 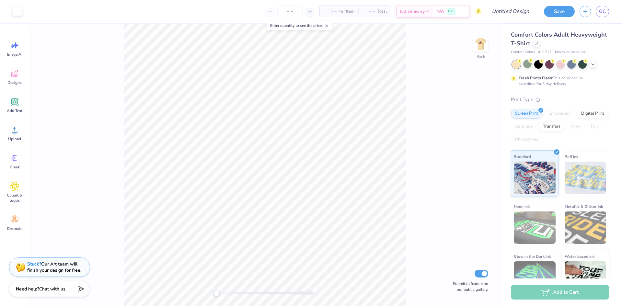 What do you see at coordinates (571, 52) in the screenshot?
I see `span: Minimum Order: 24 +` at bounding box center [571, 52].